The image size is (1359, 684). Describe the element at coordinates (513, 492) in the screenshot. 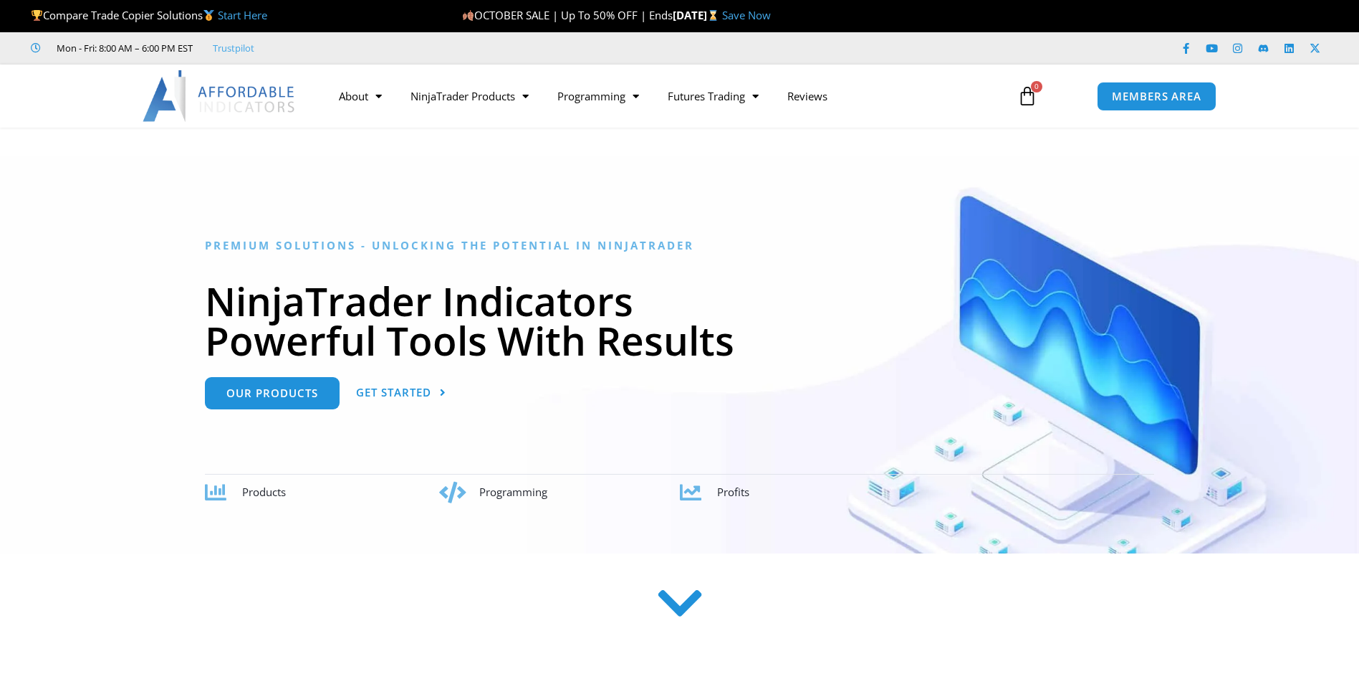

I see `span: Programming` at that location.